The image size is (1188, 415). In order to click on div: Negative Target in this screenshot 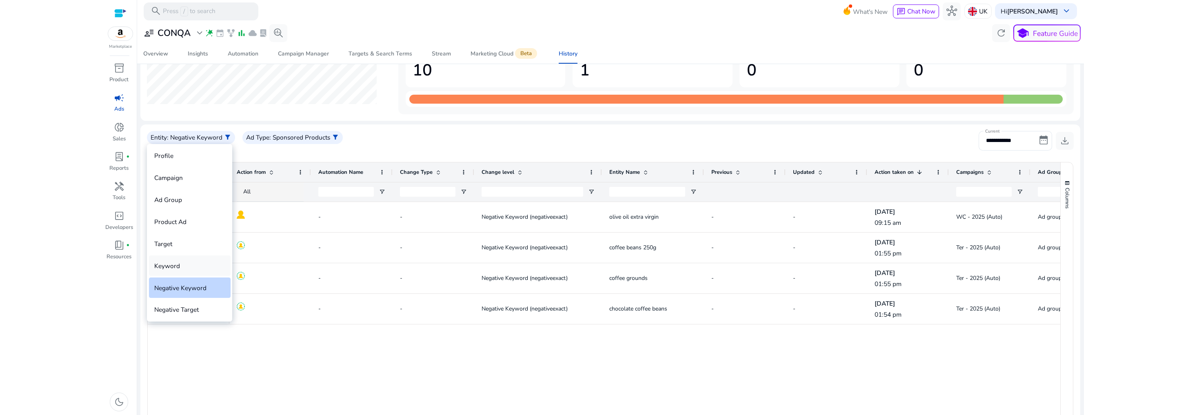, I will do `click(190, 309)`.